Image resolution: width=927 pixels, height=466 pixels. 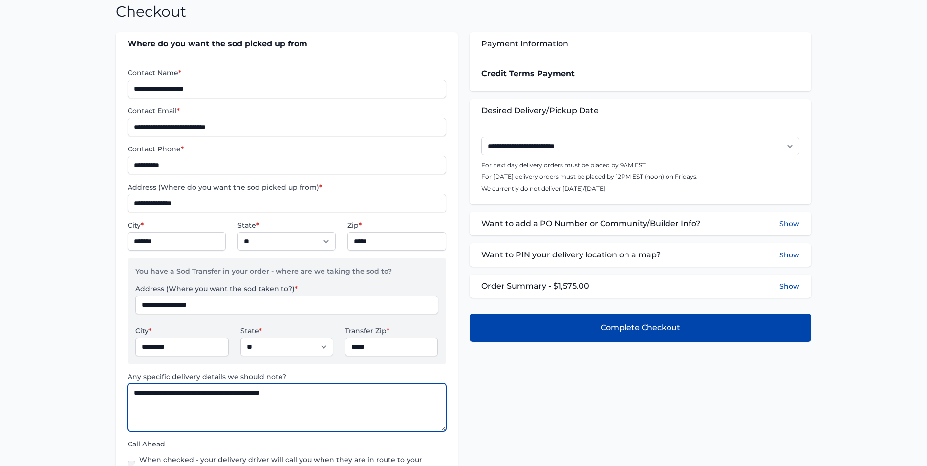 What do you see at coordinates (591, 224) in the screenshot?
I see `span: Want to add a PO Number or Community/Builder Info?` at bounding box center [591, 224].